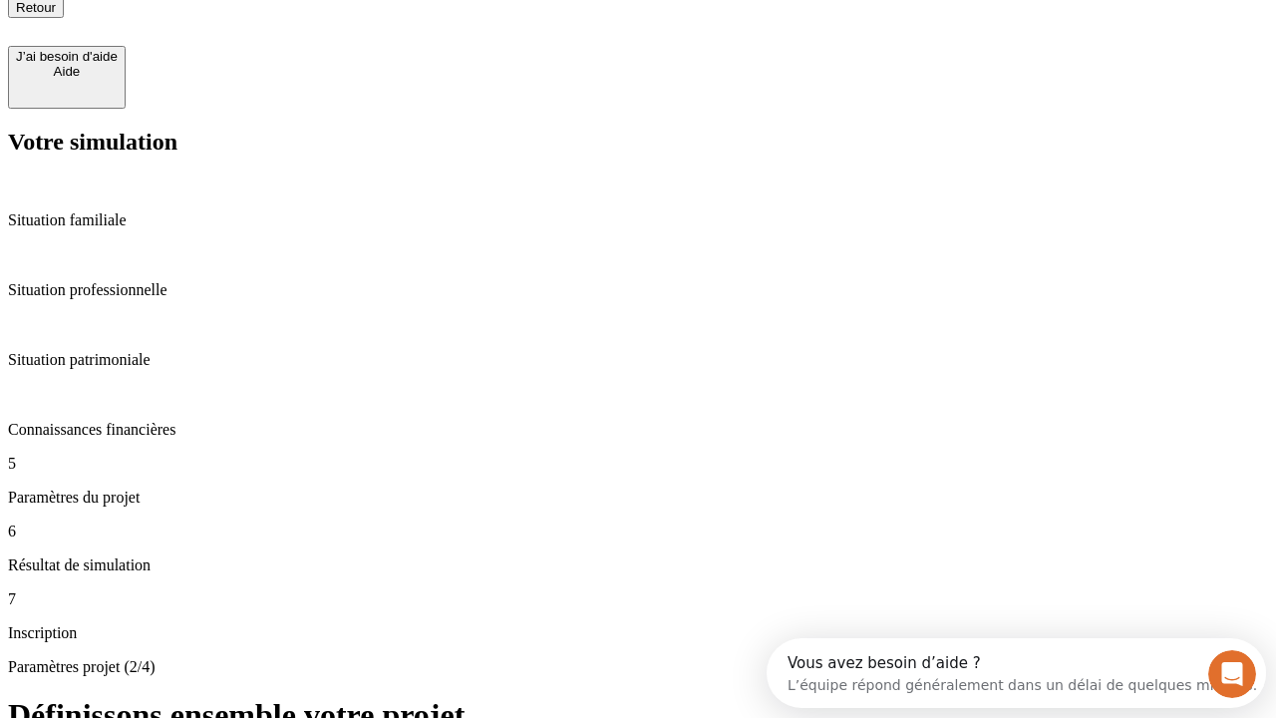  What do you see at coordinates (638, 531) in the screenshot?
I see `p: 6` at bounding box center [638, 531].